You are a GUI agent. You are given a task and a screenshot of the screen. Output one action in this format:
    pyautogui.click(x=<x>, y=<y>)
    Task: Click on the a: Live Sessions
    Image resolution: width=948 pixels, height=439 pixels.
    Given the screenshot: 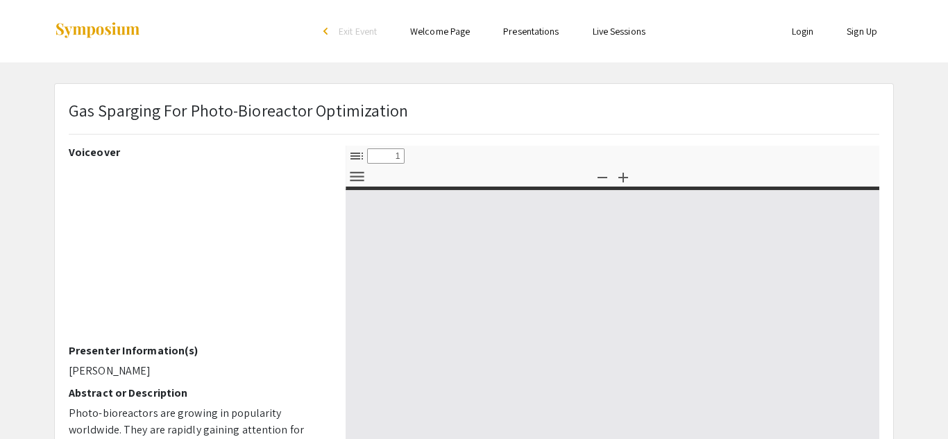 What is the action you would take?
    pyautogui.click(x=619, y=31)
    